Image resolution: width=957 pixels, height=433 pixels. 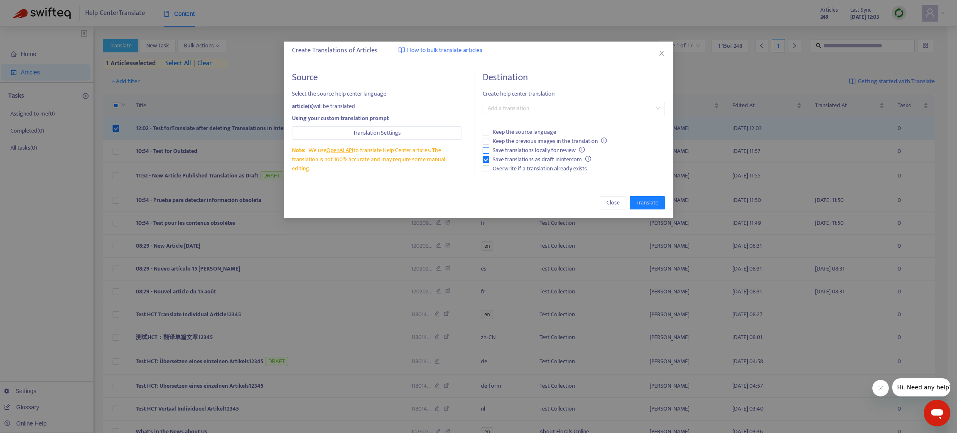 I want to click on span: Overwrite if a translation already exists, so click(x=540, y=169).